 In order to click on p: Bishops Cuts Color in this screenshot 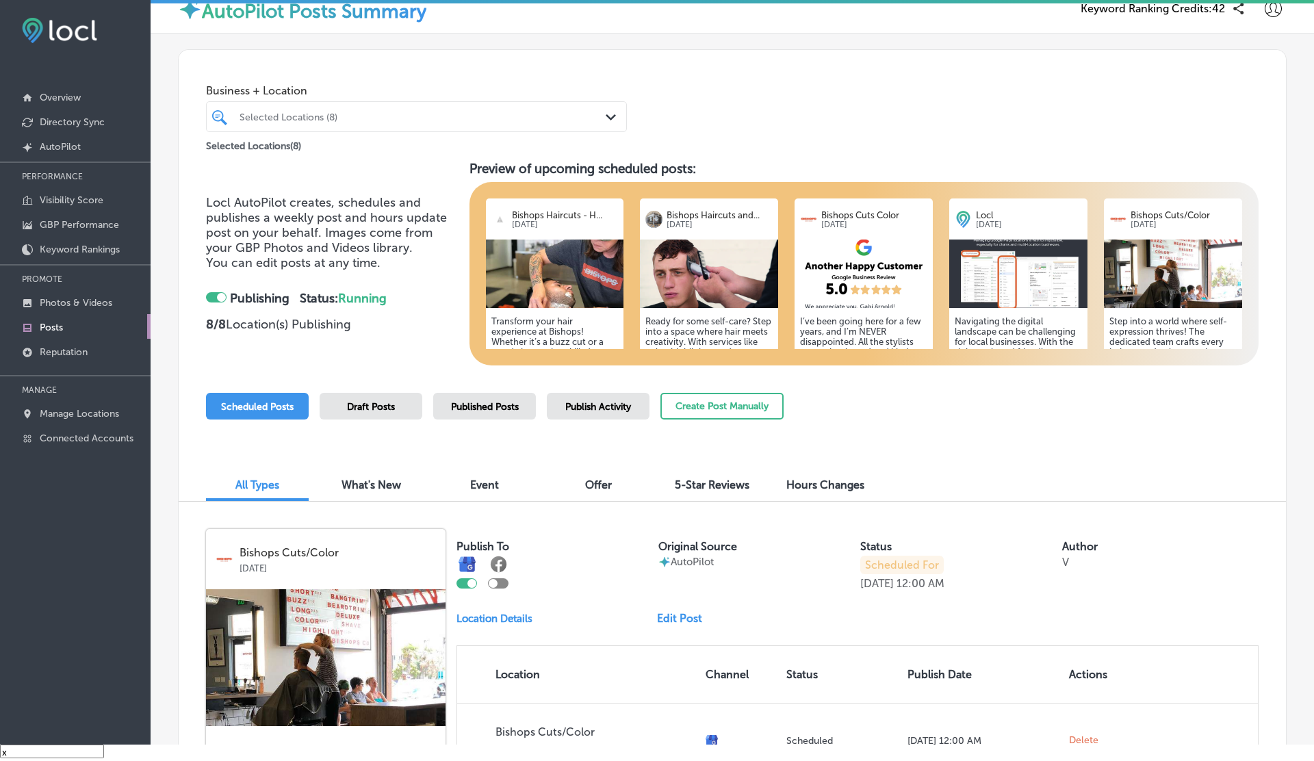, I will do `click(874, 215)`.